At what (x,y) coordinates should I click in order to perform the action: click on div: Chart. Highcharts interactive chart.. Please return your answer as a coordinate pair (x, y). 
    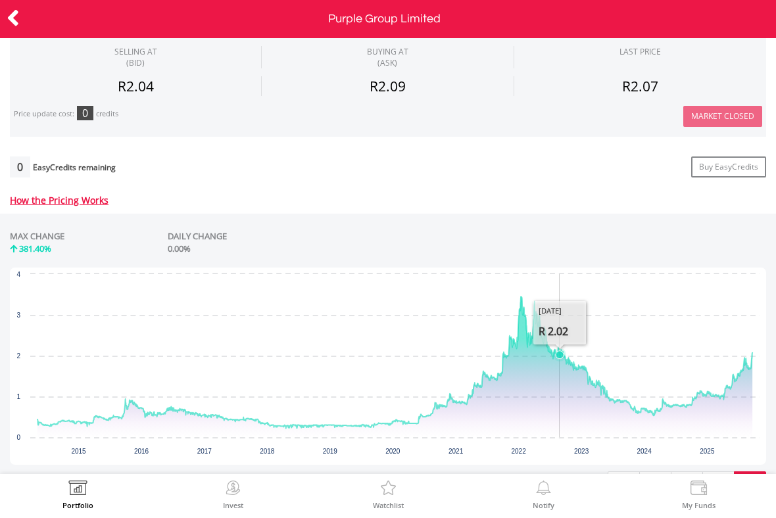
    Looking at the image, I should click on (388, 366).